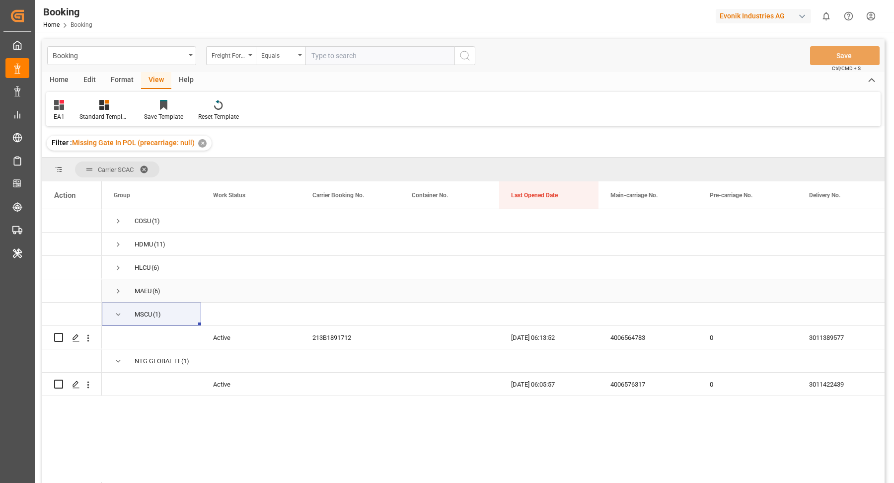 This screenshot has width=894, height=483. What do you see at coordinates (143, 315) in the screenshot?
I see `div: MSCU` at bounding box center [143, 315].